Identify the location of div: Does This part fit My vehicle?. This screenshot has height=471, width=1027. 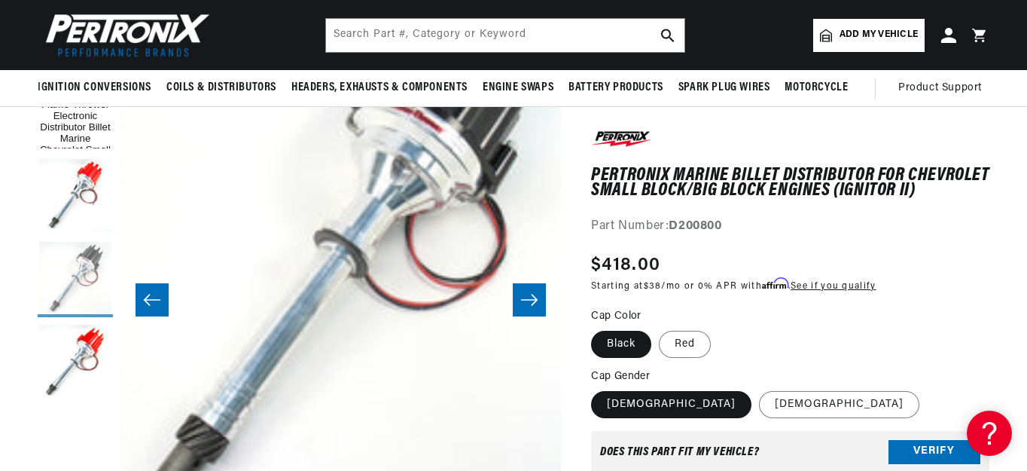
(679, 452).